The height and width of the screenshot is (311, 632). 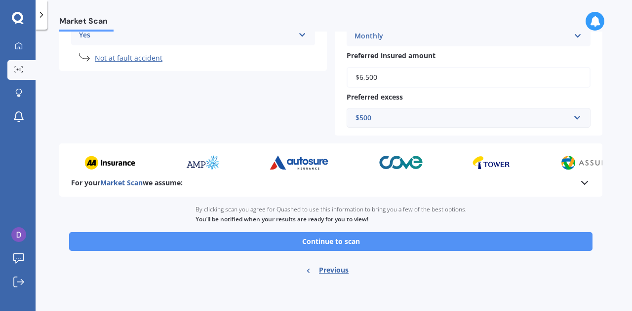 I want to click on img: assurant_sm.webp, so click(x=593, y=163).